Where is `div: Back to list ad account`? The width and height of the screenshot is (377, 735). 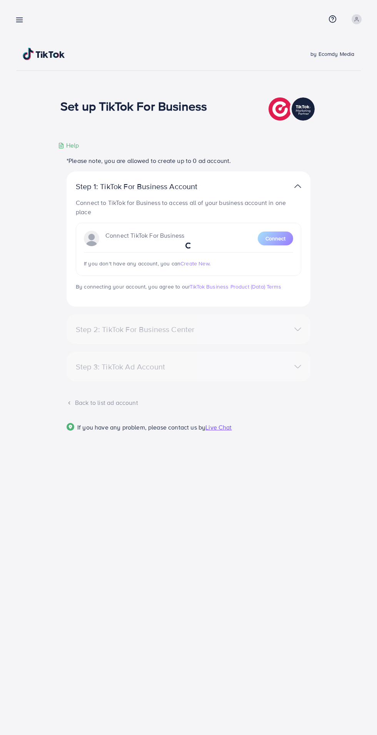
div: Back to list ad account is located at coordinates (189, 402).